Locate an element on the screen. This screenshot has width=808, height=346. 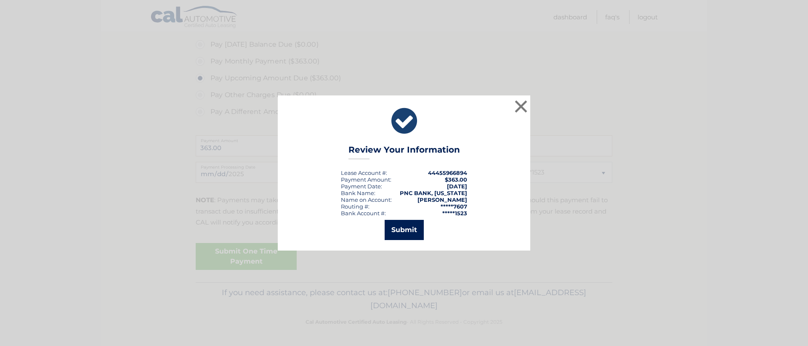
div: Lease Account #: is located at coordinates (364, 173).